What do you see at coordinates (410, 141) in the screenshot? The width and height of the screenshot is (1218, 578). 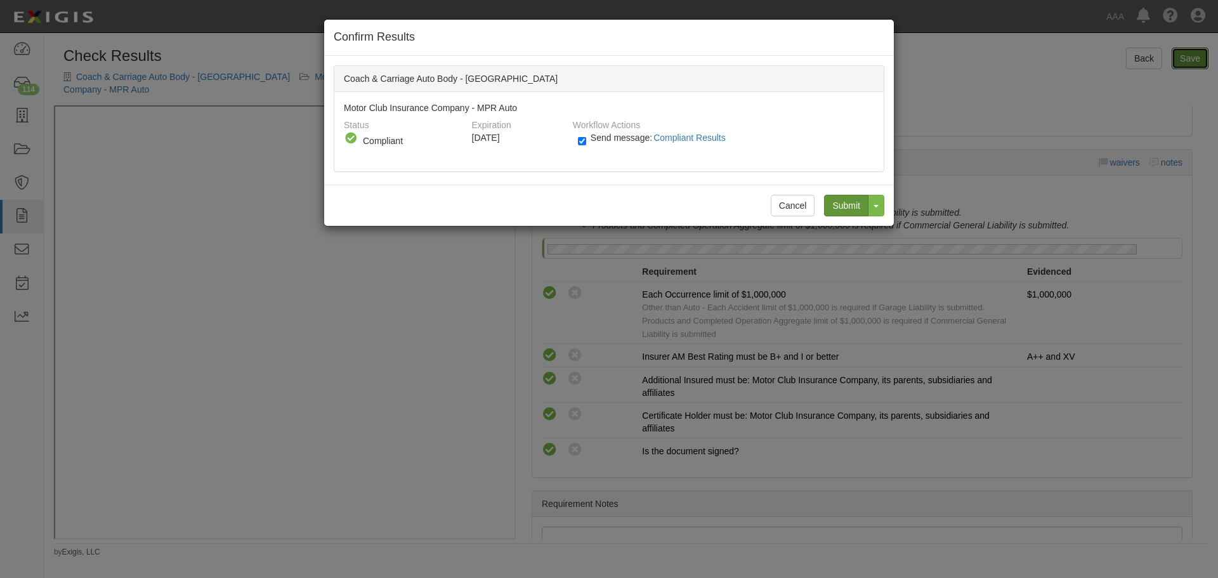 I see `div: Compliant` at bounding box center [410, 141].